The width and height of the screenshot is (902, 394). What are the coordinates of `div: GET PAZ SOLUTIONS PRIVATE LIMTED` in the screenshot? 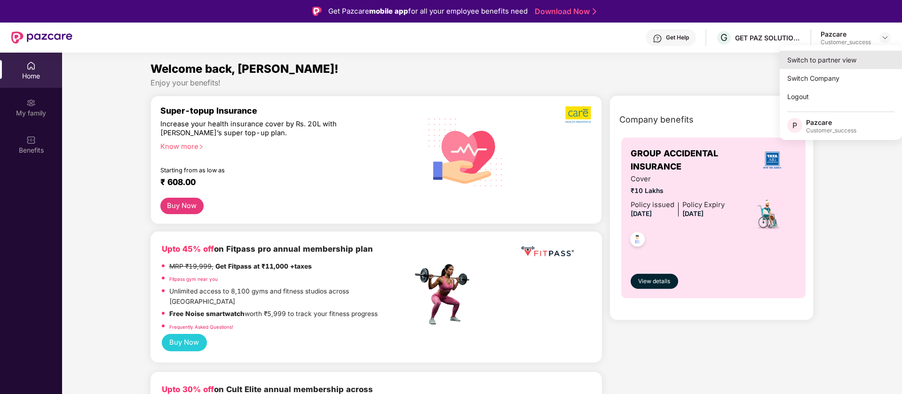 It's located at (768, 38).